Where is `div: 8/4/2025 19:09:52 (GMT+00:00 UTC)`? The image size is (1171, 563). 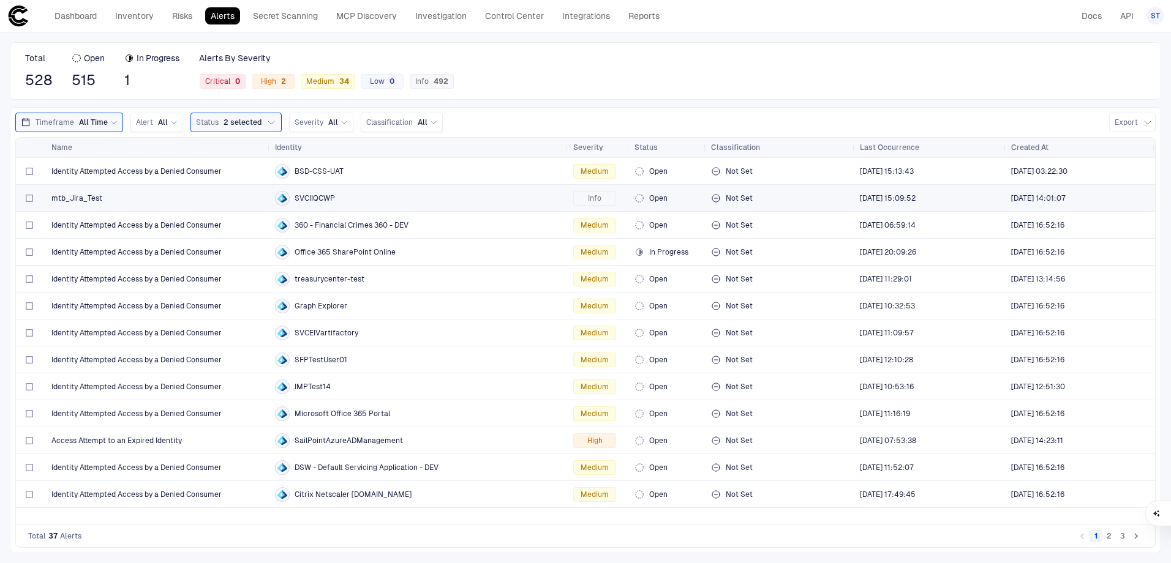
div: 8/4/2025 19:09:52 (GMT+00:00 UTC) is located at coordinates (887, 198).